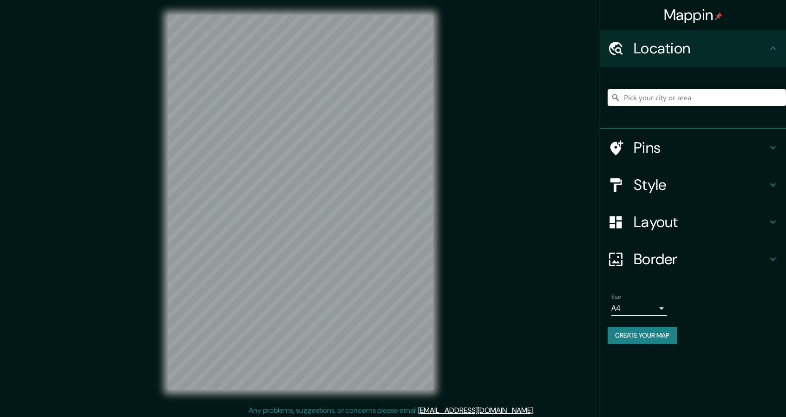 The width and height of the screenshot is (786, 417). I want to click on h4: Layout, so click(700, 222).